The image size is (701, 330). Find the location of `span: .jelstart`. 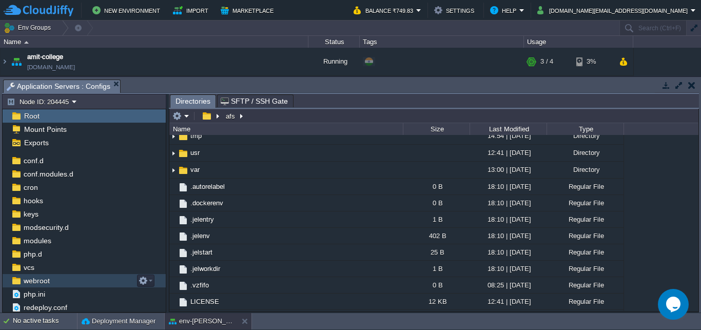

span: .jelstart is located at coordinates (201, 252).